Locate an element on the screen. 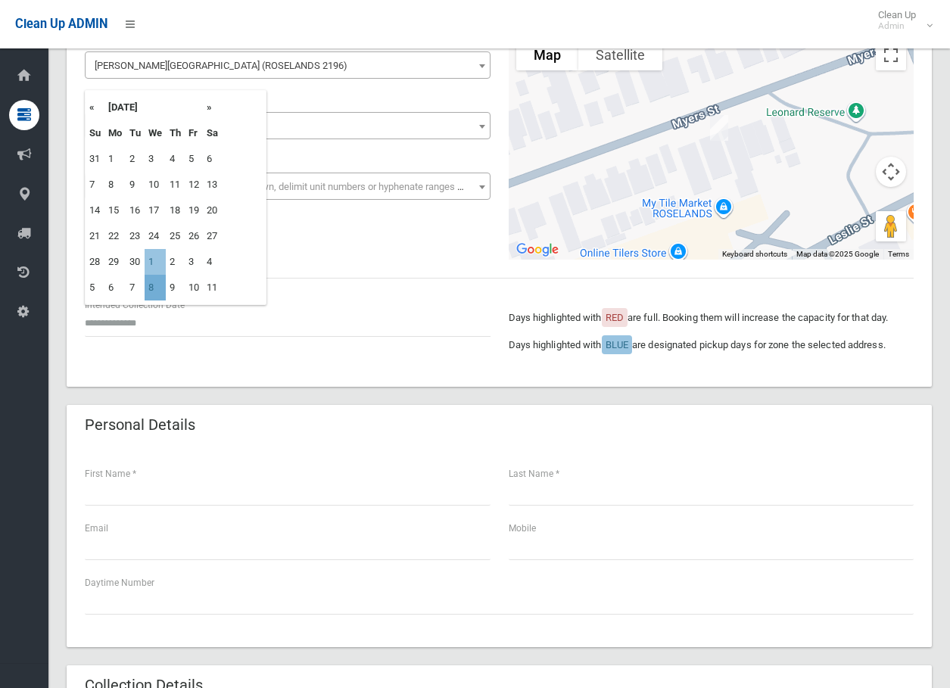 The height and width of the screenshot is (688, 950). td: 17 is located at coordinates (155, 210).